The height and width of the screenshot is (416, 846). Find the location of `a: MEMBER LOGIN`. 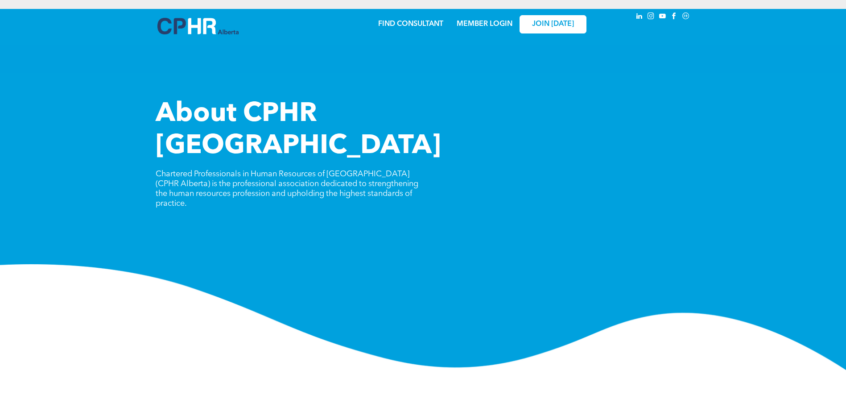

a: MEMBER LOGIN is located at coordinates (484, 24).